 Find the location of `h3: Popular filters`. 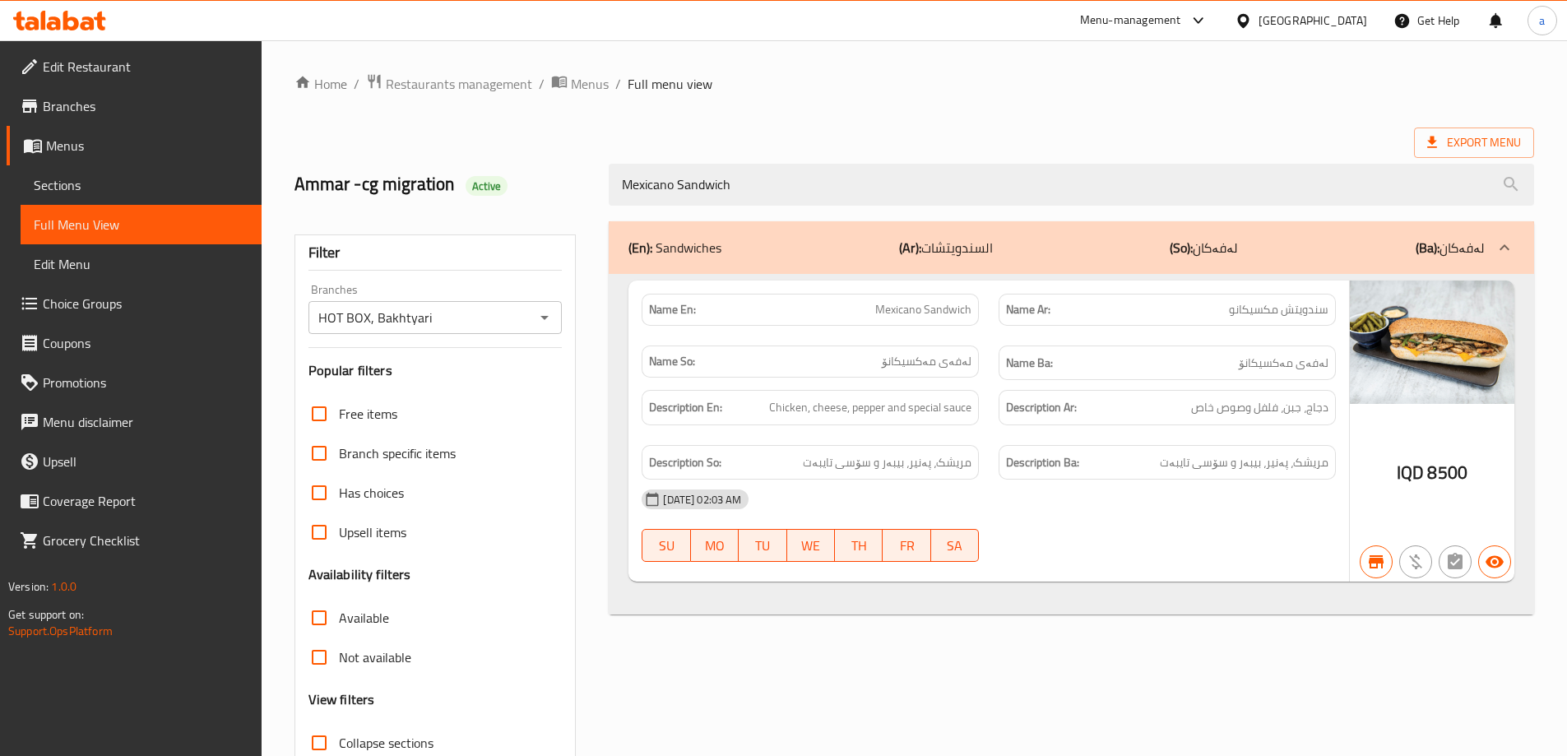

h3: Popular filters is located at coordinates (435, 370).